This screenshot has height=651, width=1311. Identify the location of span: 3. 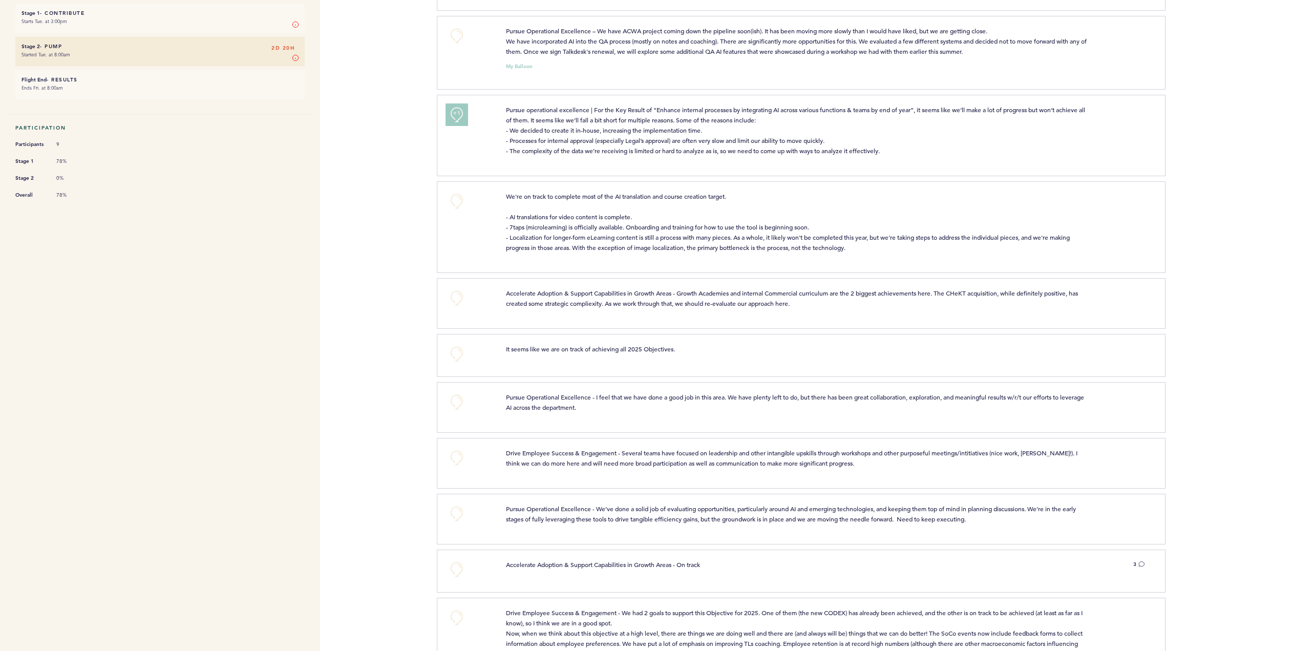
(1135, 564).